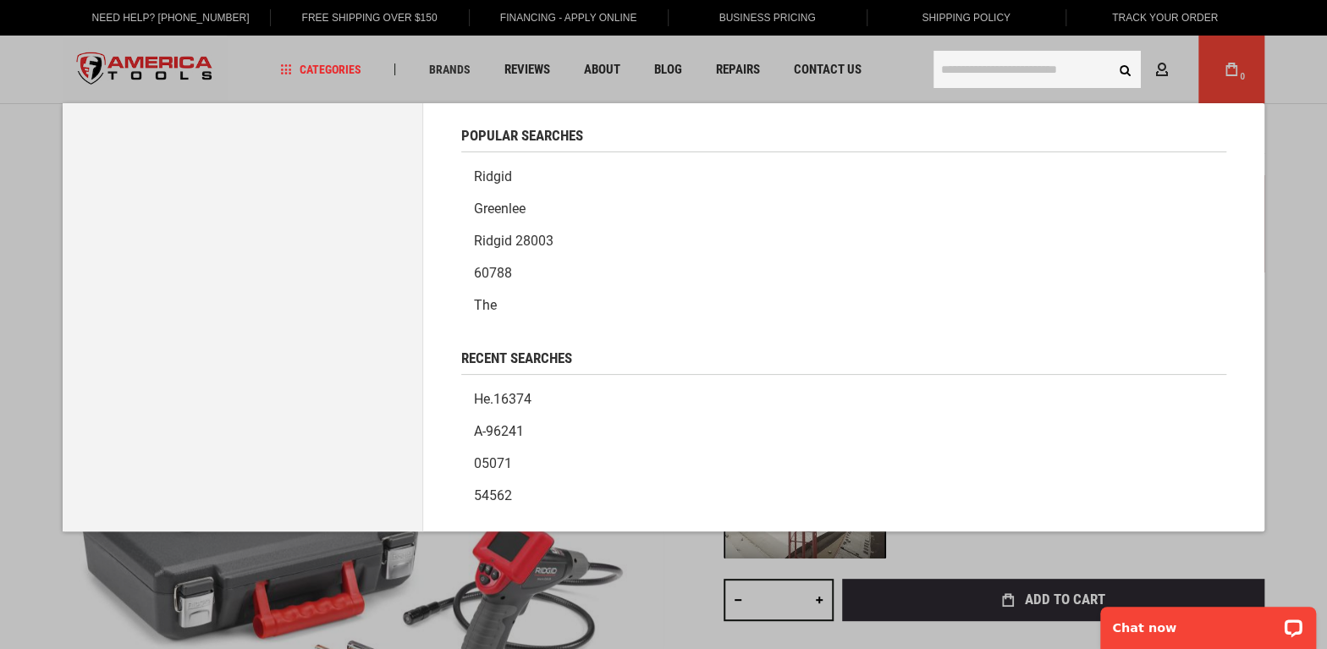 The image size is (1327, 649). What do you see at coordinates (522, 135) in the screenshot?
I see `span: Popular Searches` at bounding box center [522, 135].